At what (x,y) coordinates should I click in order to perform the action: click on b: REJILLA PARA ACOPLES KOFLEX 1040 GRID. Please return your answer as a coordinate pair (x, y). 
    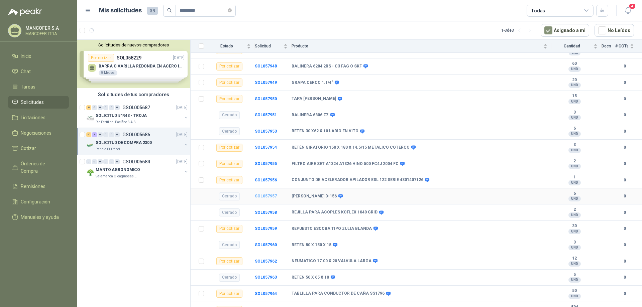
    Looking at the image, I should click on (334, 213).